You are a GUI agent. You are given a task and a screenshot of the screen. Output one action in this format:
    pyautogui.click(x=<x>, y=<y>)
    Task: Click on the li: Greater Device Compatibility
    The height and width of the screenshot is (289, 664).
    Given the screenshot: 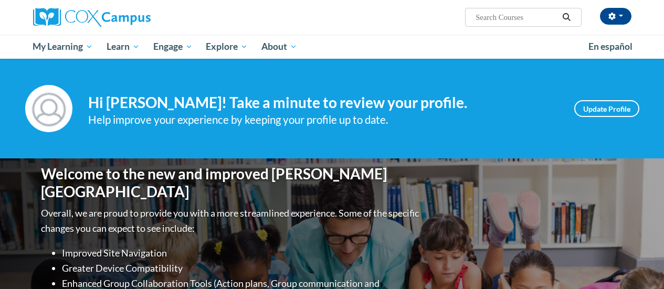 What is the action you would take?
    pyautogui.click(x=241, y=268)
    